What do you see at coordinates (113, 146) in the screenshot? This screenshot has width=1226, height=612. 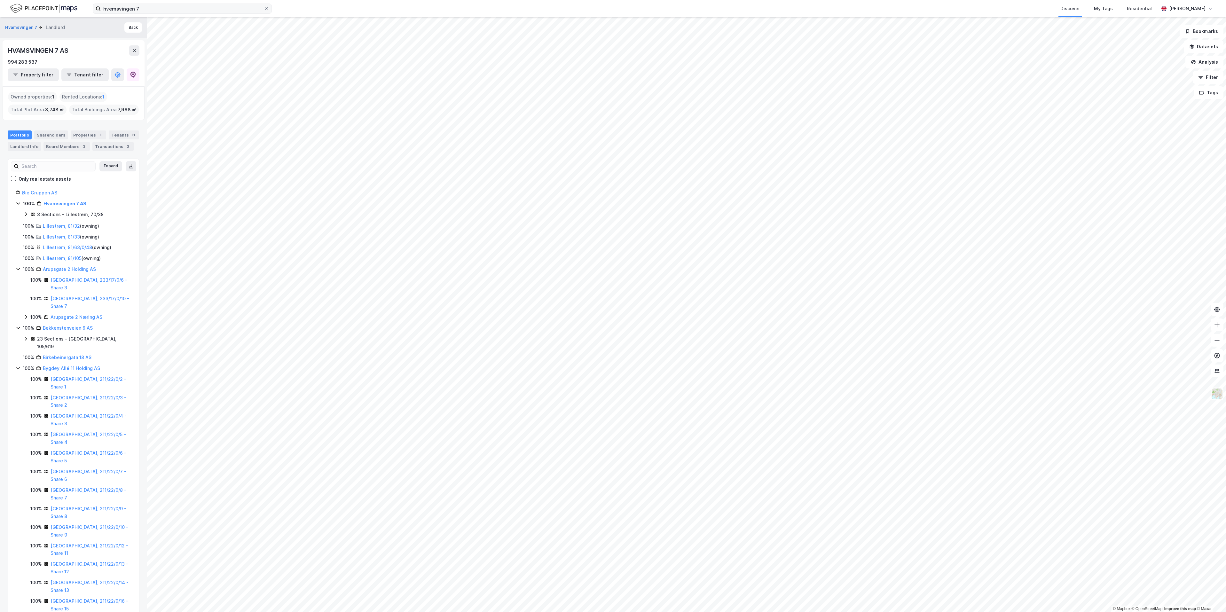 I see `div: Transactions` at bounding box center [113, 146].